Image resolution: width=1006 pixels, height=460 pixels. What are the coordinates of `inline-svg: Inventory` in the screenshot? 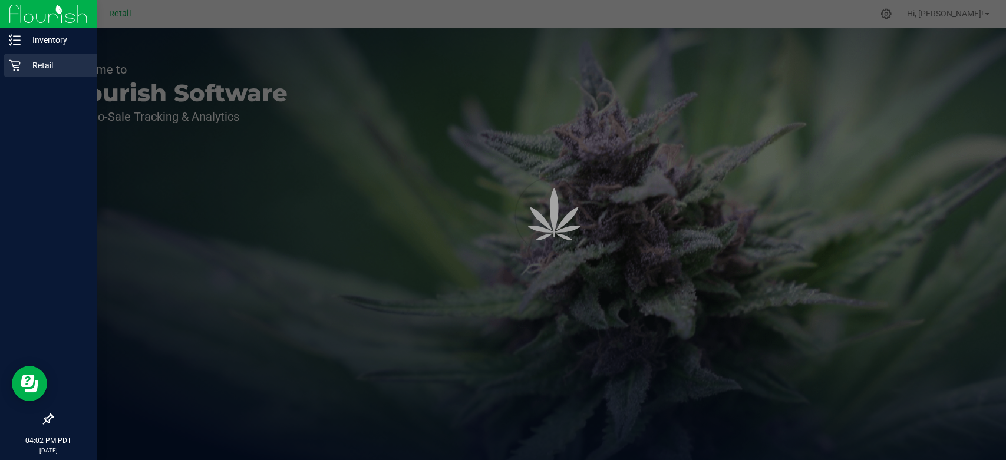 It's located at (15, 40).